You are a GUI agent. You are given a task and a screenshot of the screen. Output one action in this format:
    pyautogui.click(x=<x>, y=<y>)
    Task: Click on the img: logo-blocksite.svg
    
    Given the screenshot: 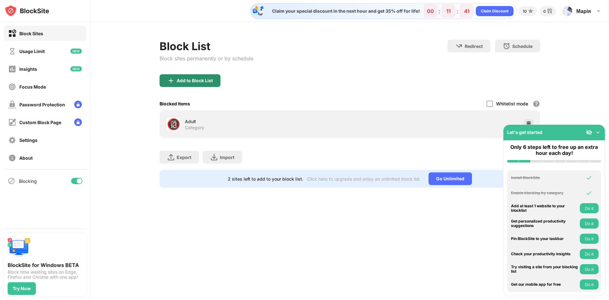 What is the action you would take?
    pyautogui.click(x=27, y=11)
    